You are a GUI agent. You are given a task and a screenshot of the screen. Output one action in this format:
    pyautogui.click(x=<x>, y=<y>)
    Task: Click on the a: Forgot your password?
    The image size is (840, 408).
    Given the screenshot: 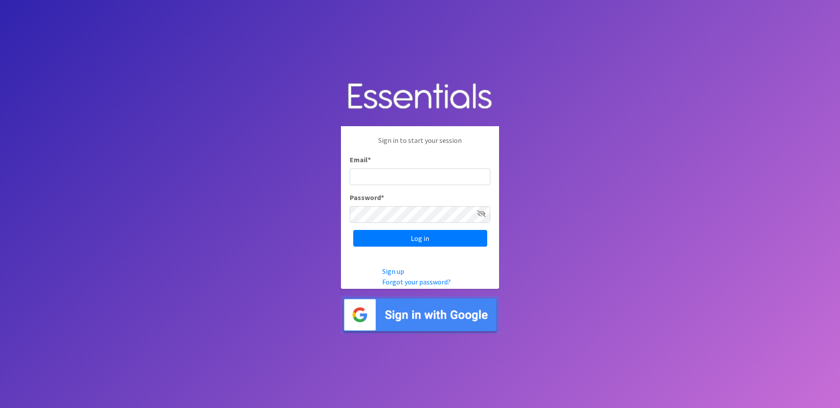 What is the action you would take?
    pyautogui.click(x=416, y=282)
    